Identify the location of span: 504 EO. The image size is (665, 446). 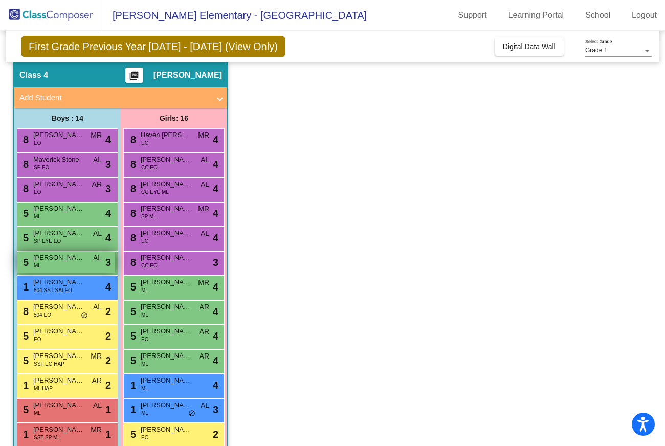
(42, 315).